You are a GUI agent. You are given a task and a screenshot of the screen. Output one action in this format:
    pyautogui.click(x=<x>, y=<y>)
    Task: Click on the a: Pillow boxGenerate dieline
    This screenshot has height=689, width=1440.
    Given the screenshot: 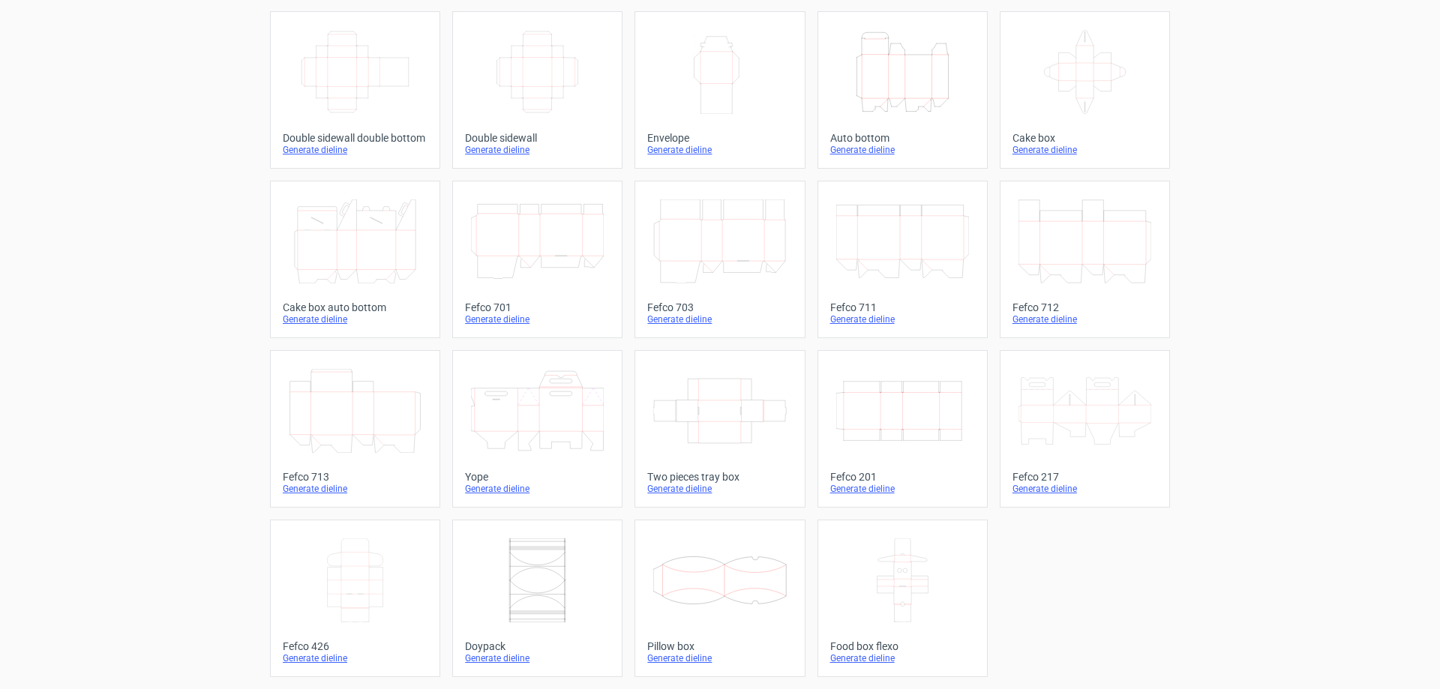 What is the action you would take?
    pyautogui.click(x=719, y=598)
    